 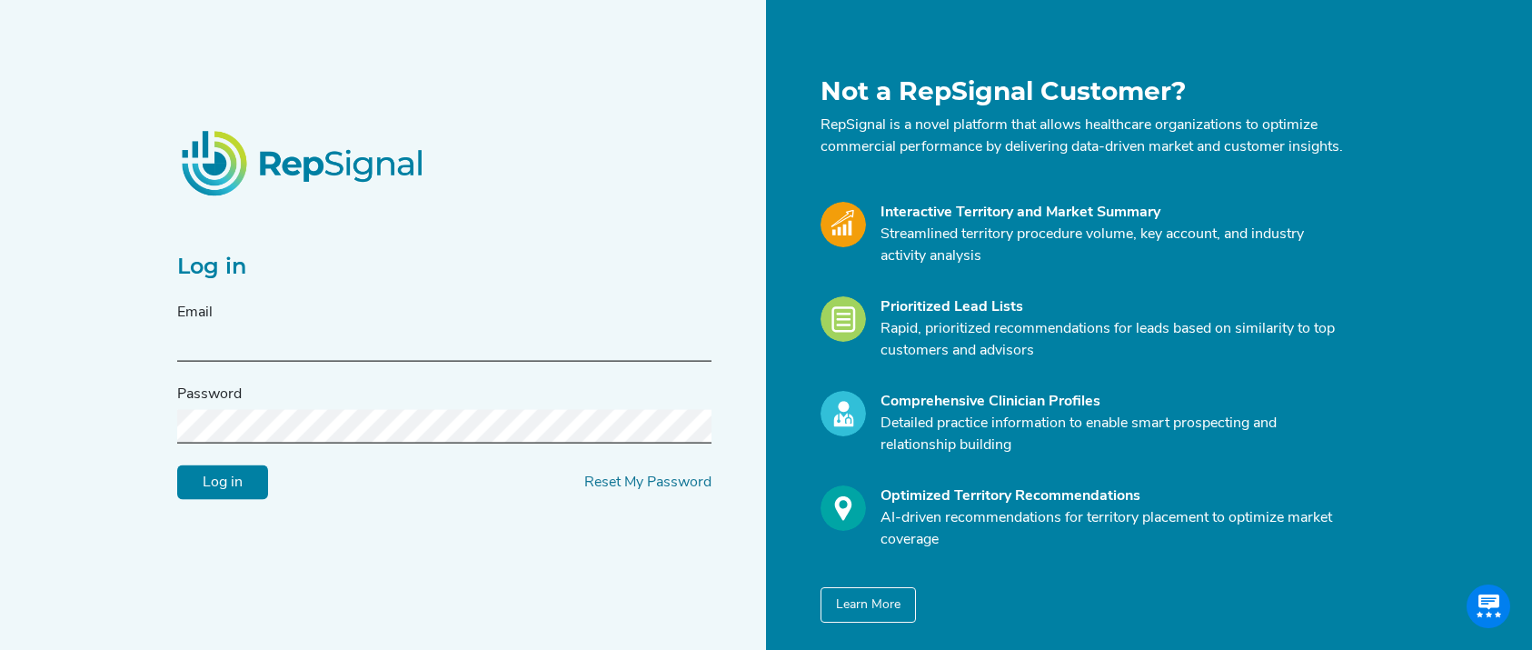 I want to click on img: RepSignalLogo.20539ed3.png, so click(x=304, y=163).